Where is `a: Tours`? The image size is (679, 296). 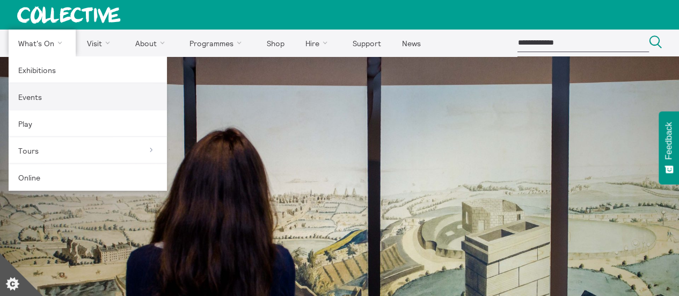 a: Tours is located at coordinates (87, 150).